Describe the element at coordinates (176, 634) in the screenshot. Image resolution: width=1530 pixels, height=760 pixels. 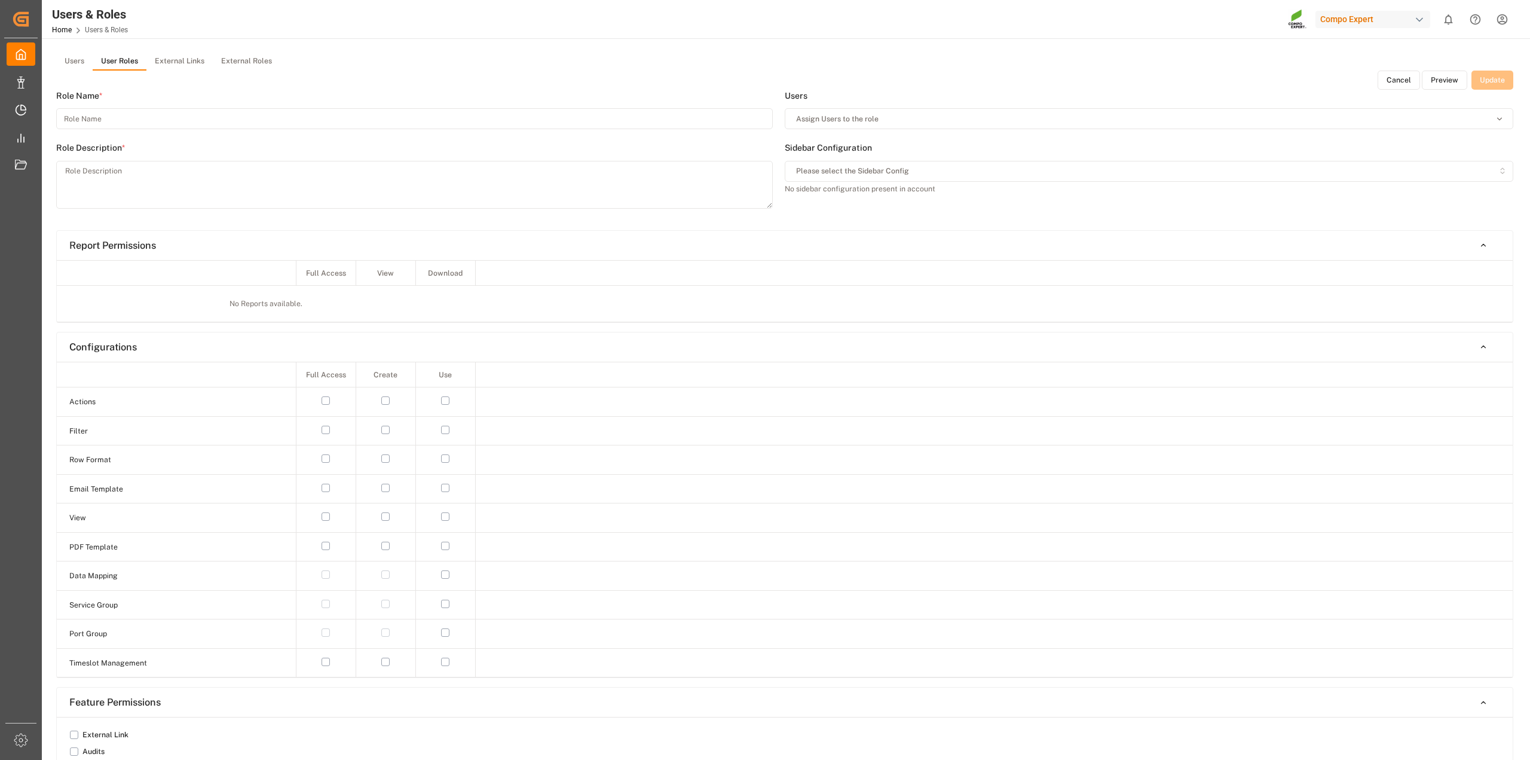
I see `td: Port Group` at that location.